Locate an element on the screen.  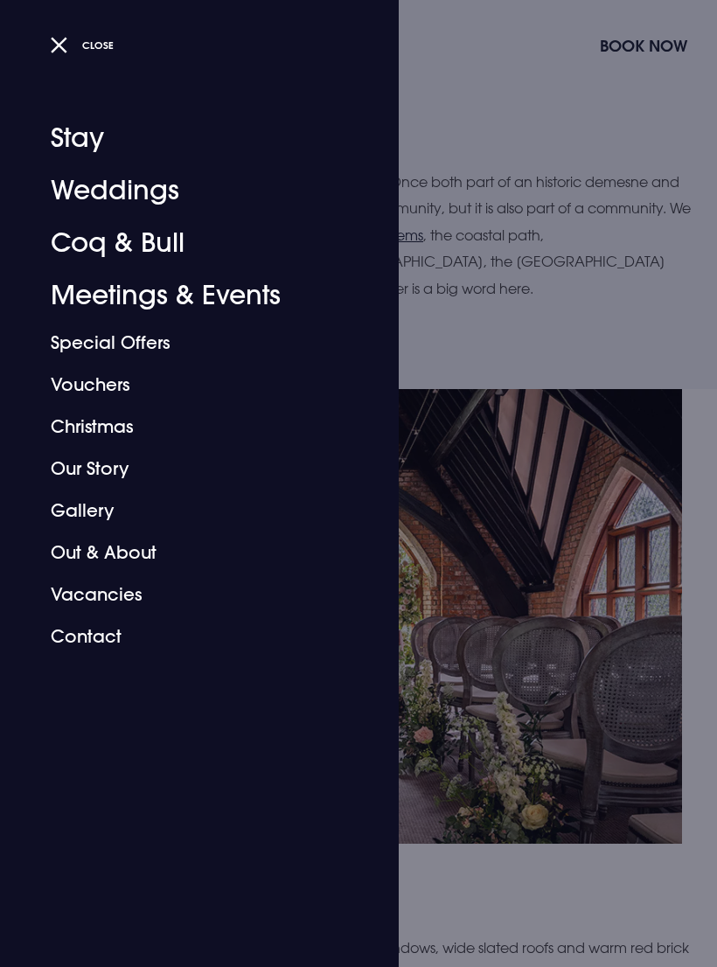
a: Vouchers is located at coordinates (189, 385).